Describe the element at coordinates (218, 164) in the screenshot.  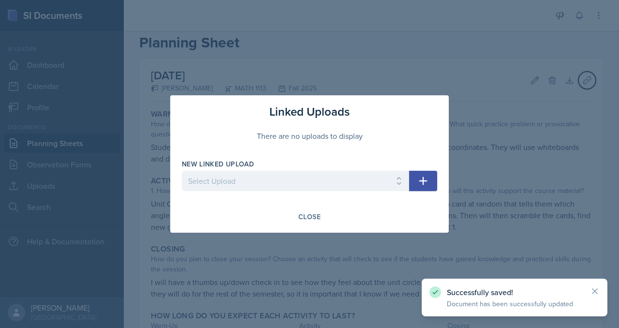
I see `label: New Linked Upload` at that location.